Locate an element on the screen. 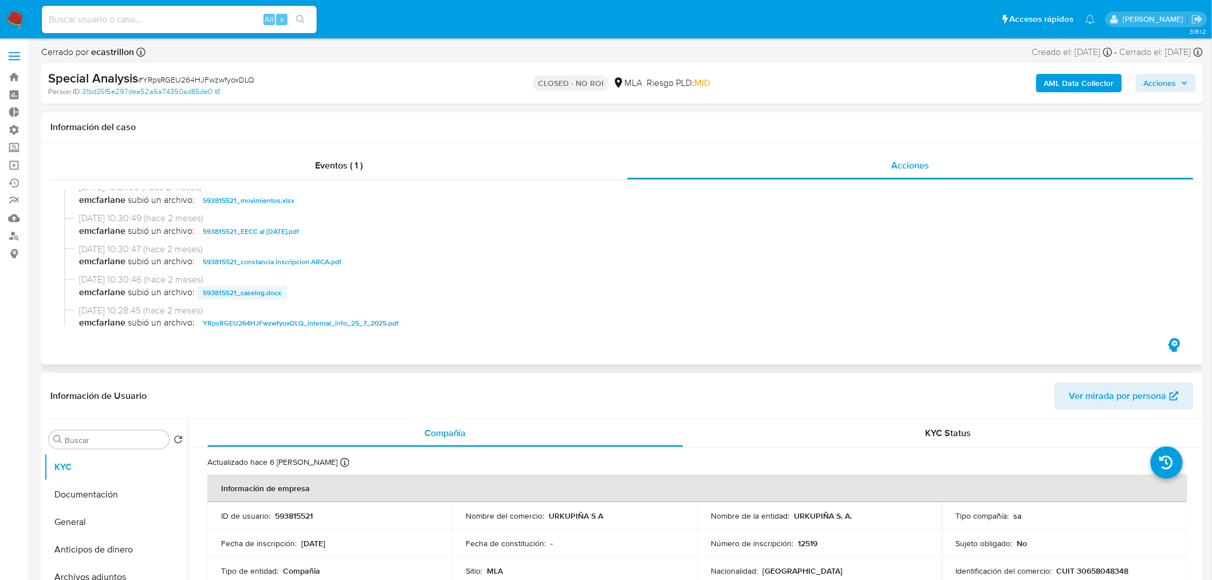  p: ID de usuario : is located at coordinates (246, 516).